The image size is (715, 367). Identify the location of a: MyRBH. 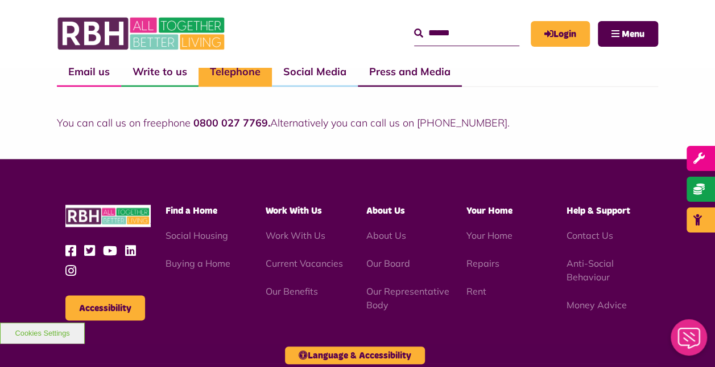
(561, 34).